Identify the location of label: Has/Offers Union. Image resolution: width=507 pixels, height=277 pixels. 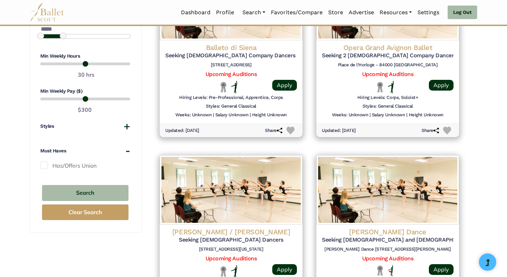
(85, 166).